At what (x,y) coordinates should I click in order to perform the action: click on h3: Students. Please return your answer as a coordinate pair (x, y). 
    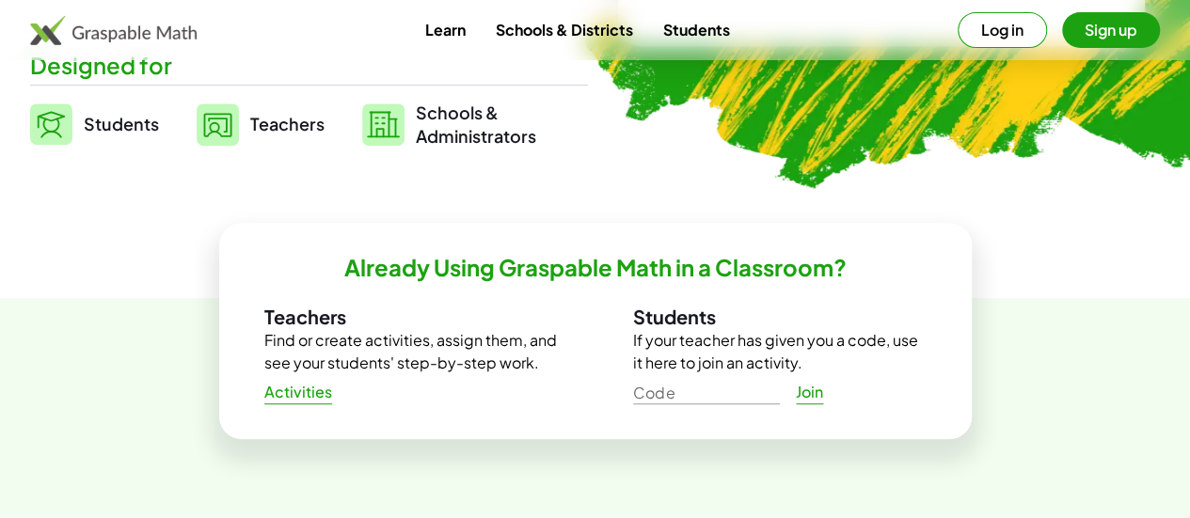
    Looking at the image, I should click on (780, 317).